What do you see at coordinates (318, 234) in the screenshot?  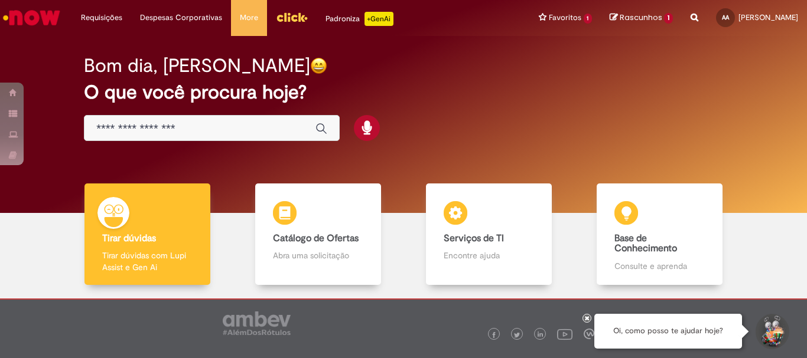 I see `a: Catálogo de Ofertas Abra uma solicitação` at bounding box center [318, 234].